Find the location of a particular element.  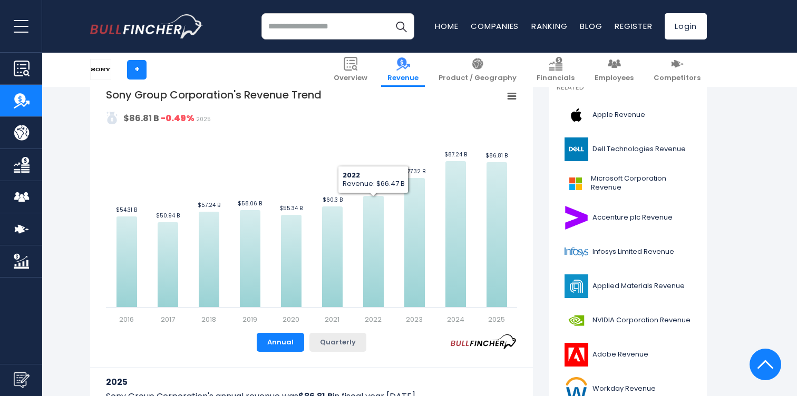

text: $86.81 B is located at coordinates (497, 155).